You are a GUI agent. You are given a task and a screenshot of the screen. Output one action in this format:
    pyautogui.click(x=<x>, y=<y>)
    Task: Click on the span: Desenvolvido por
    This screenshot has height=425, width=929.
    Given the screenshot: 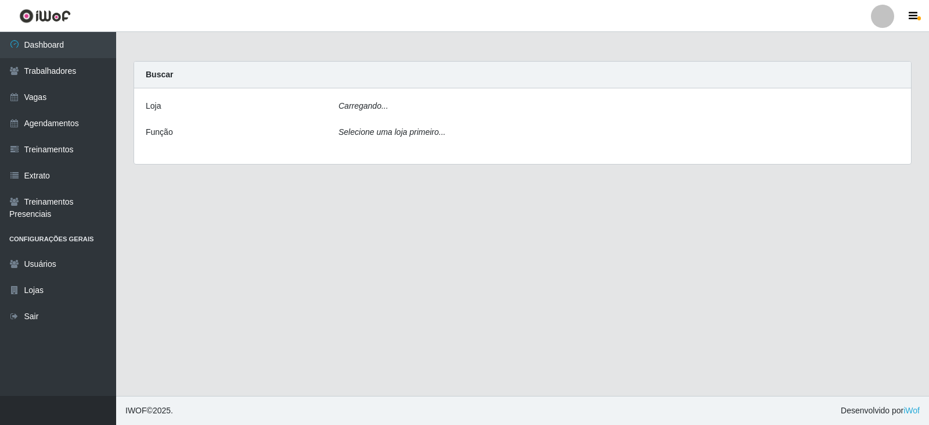 What is the action you would take?
    pyautogui.click(x=881, y=410)
    